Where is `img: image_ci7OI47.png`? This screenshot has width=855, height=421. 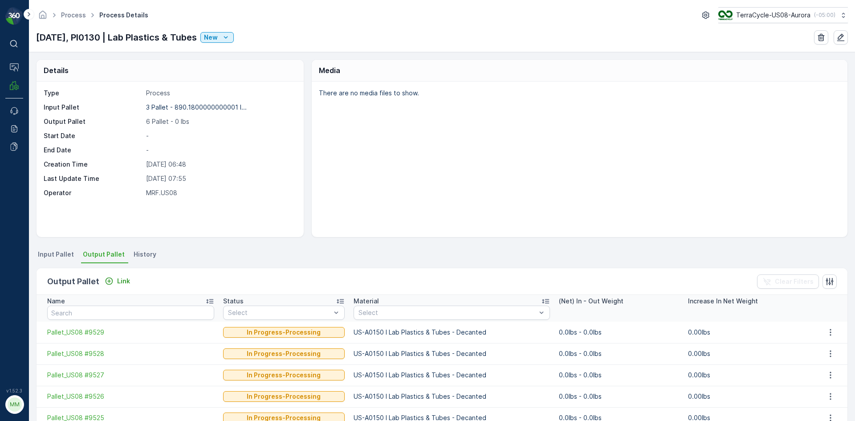 img: image_ci7OI47.png is located at coordinates (725, 15).